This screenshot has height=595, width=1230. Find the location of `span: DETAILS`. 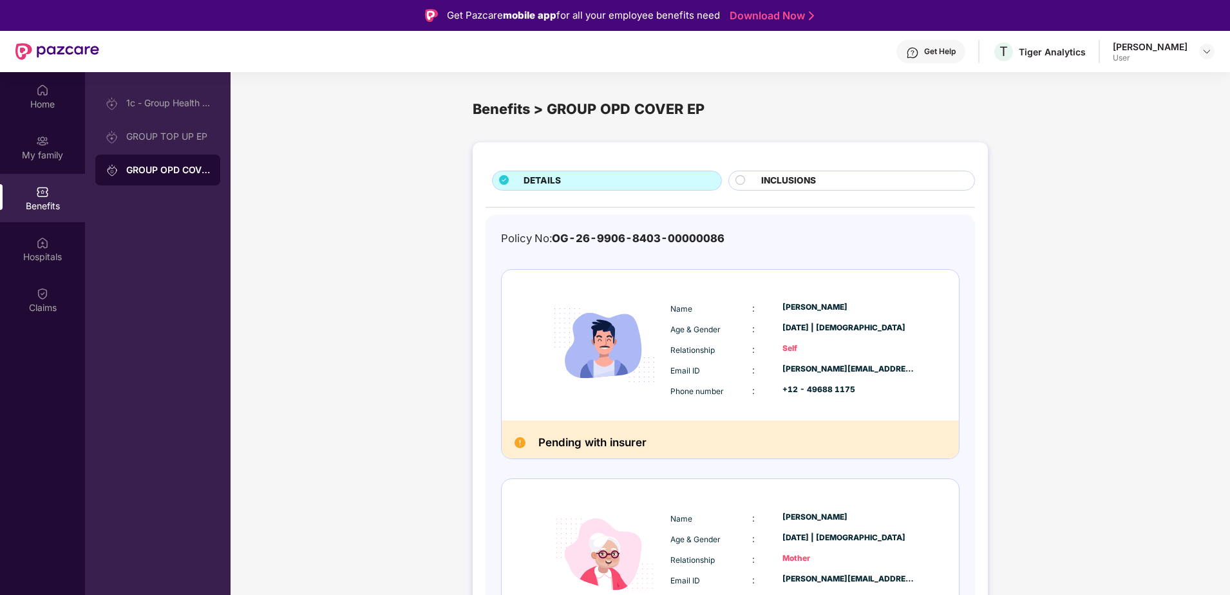

span: DETAILS is located at coordinates (542, 181).